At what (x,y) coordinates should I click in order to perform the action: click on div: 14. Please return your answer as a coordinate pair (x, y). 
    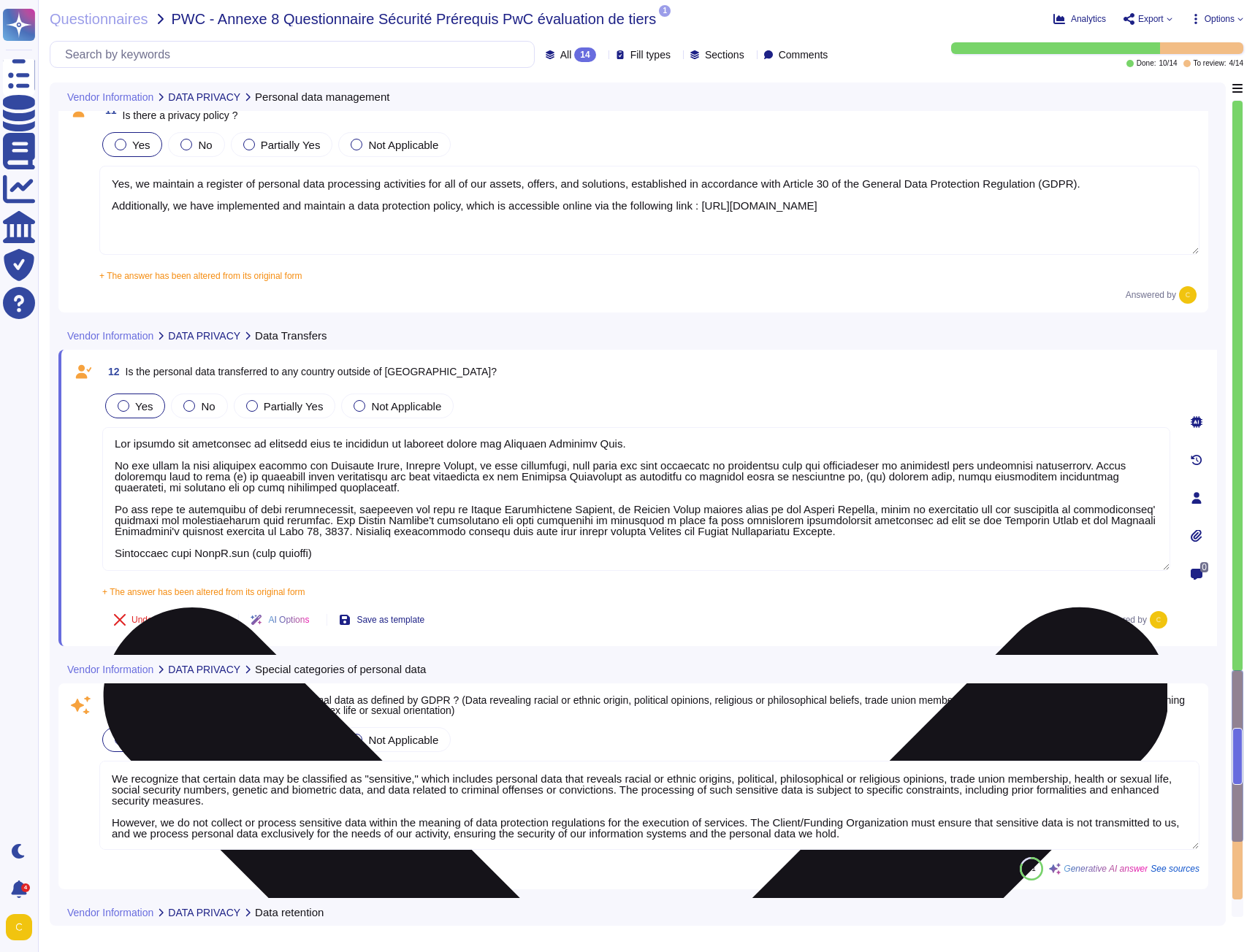
    Looking at the image, I should click on (584, 55).